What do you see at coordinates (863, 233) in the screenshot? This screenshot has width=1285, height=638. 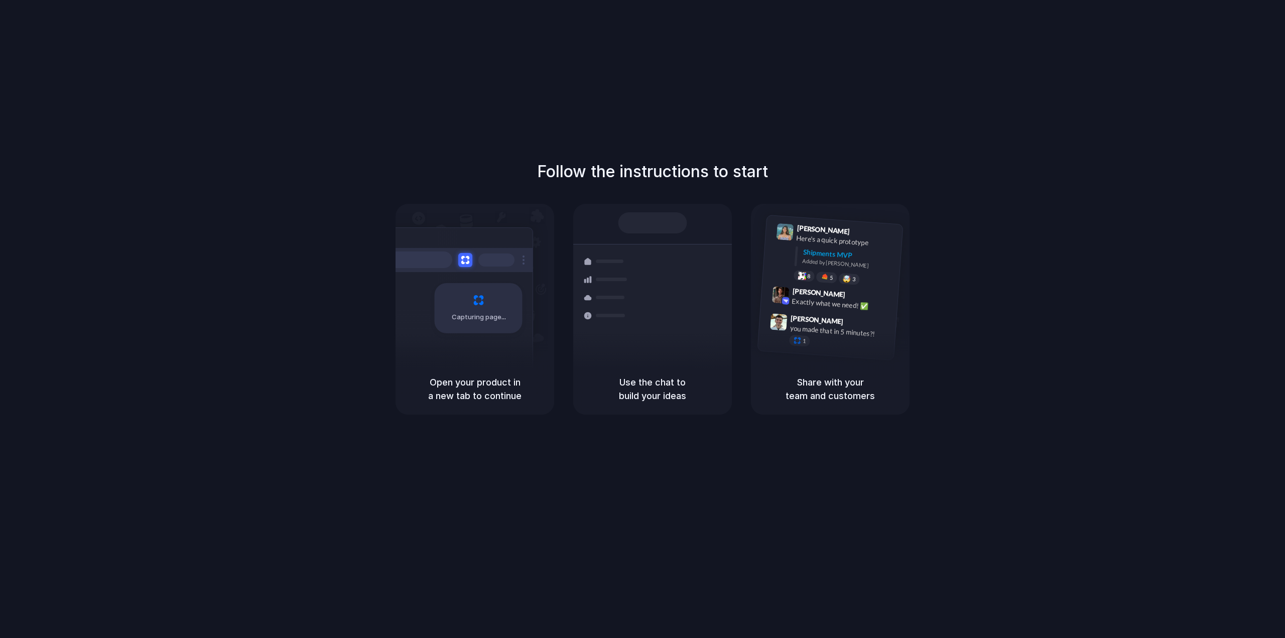 I see `span: 9:41 AM` at bounding box center [863, 233].